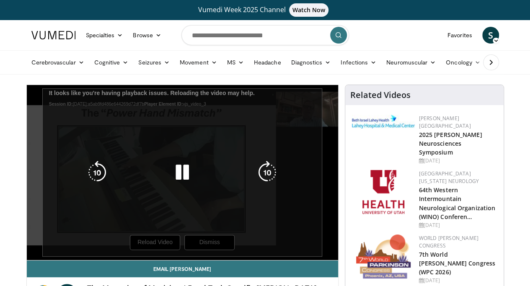 This screenshot has width=530, height=286. I want to click on a: Favorites, so click(460, 35).